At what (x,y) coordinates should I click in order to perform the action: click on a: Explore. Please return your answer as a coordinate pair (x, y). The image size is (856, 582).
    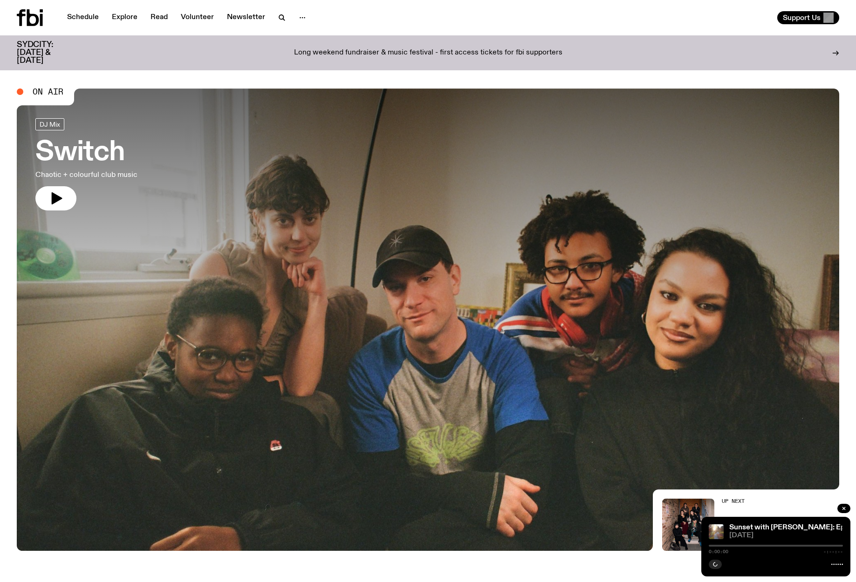
    Looking at the image, I should click on (124, 18).